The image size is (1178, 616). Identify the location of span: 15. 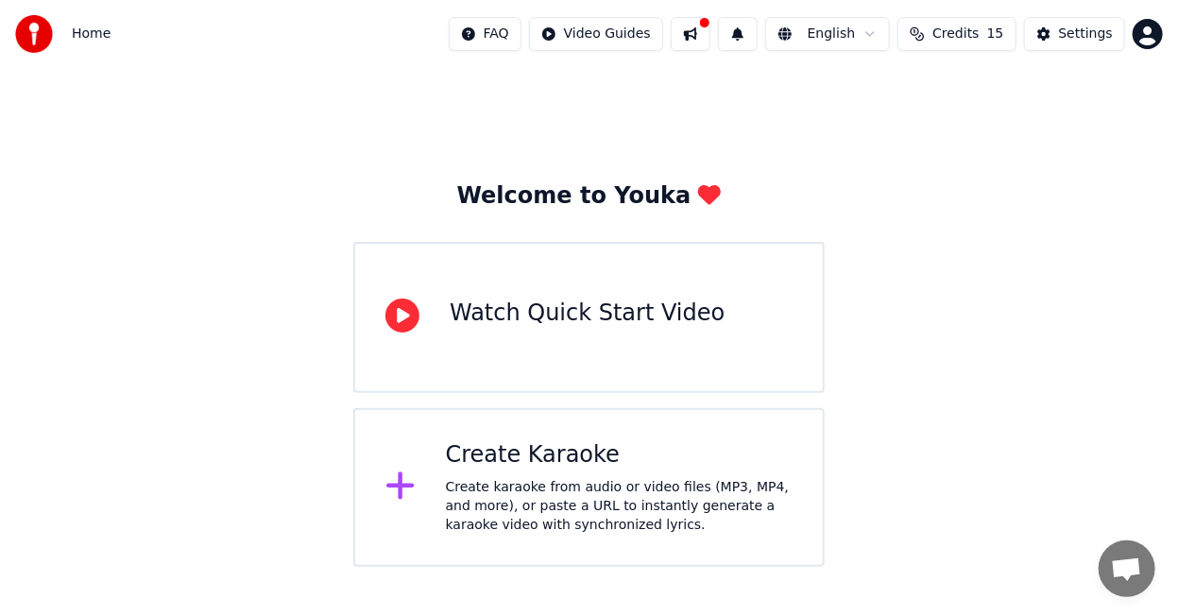
(996, 34).